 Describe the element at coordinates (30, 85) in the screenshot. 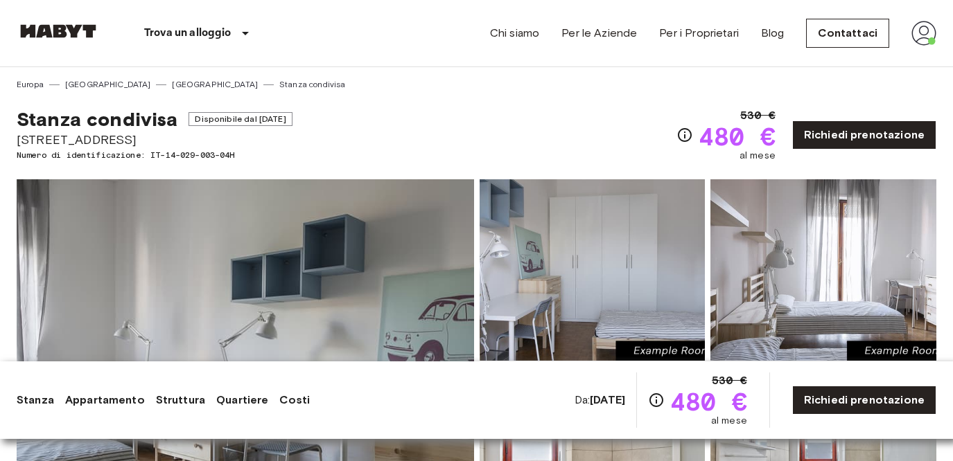

I see `a: Europa` at that location.